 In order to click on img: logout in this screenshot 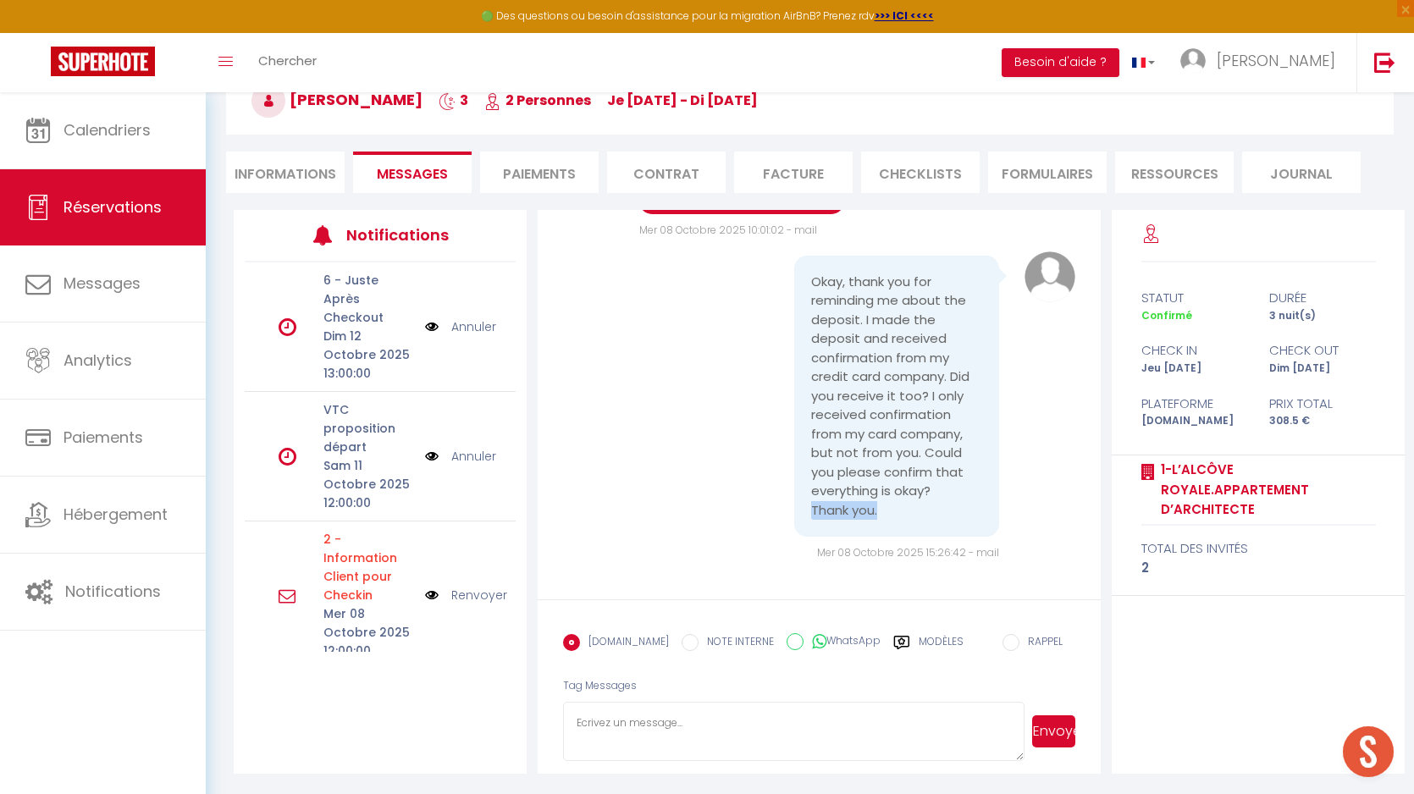, I will do `click(1384, 62)`.